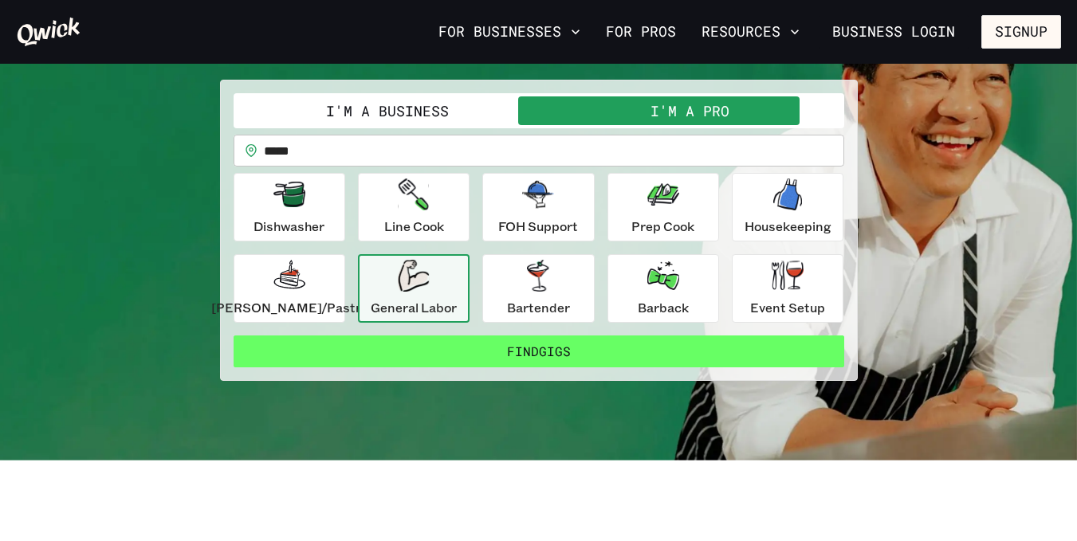  I want to click on a: For Pros, so click(641, 32).